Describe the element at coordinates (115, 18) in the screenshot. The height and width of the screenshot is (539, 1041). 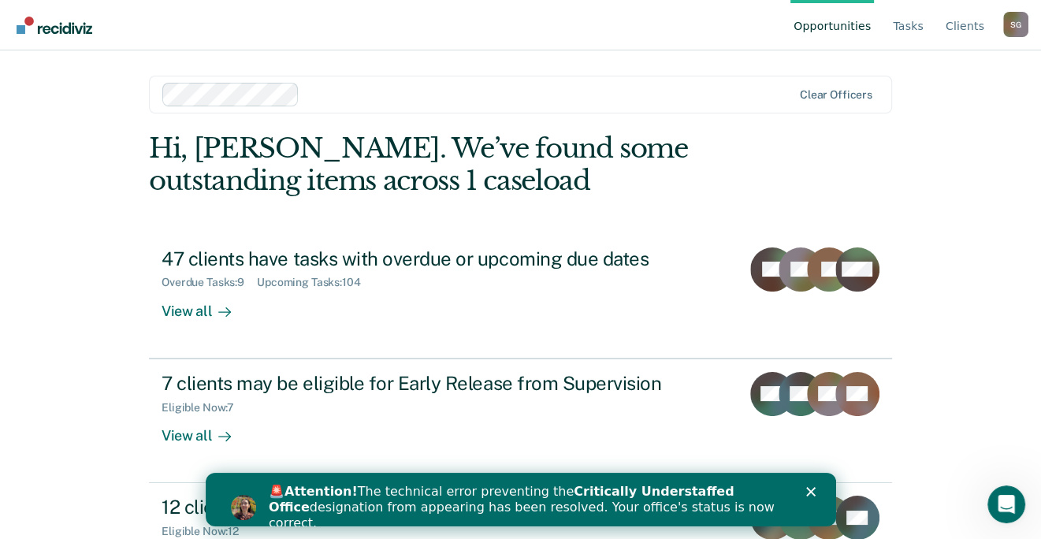
I see `b: Attention!` at that location.